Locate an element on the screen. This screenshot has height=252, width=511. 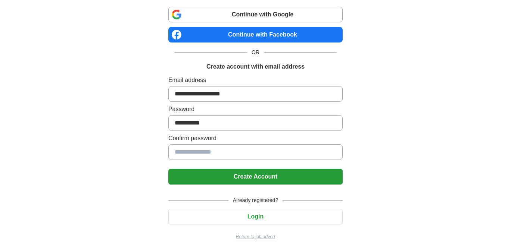
span: Already registered? is located at coordinates (255, 200).